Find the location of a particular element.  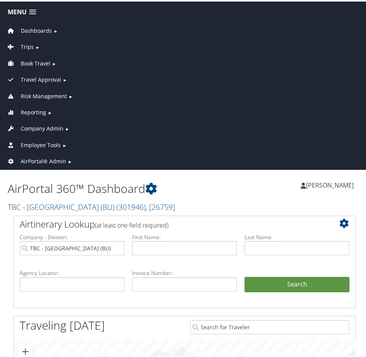

a: Book Travel is located at coordinates (28, 62).